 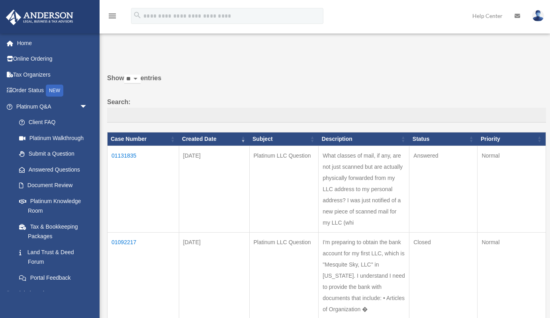 I want to click on th: Created Date: activate to sort column ascending, so click(x=214, y=139).